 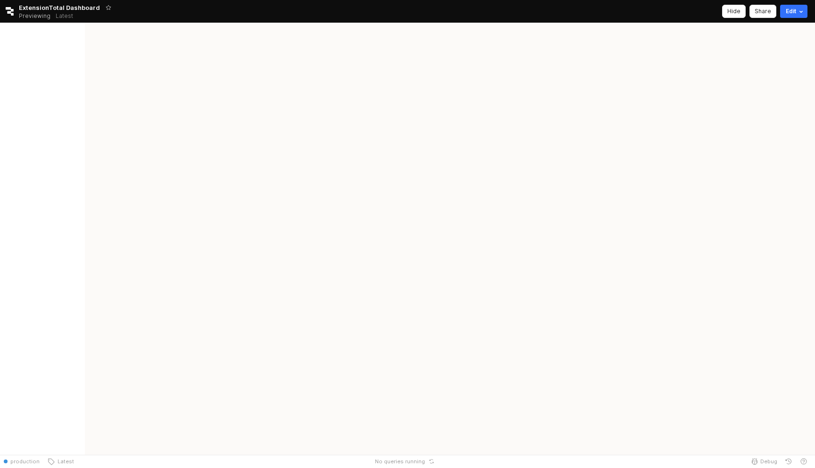 I want to click on span: production, so click(x=25, y=461).